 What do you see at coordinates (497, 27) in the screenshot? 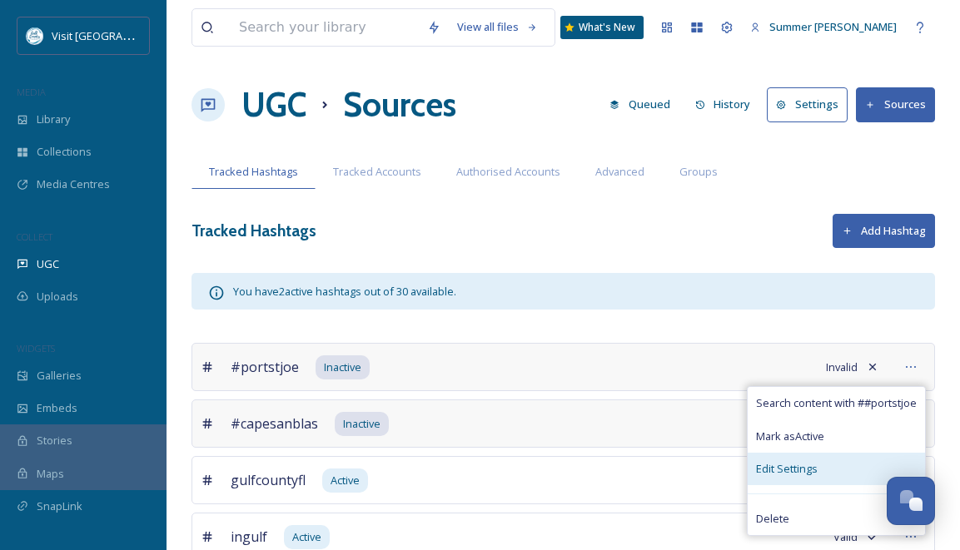
I see `a: View all files` at bounding box center [497, 27].